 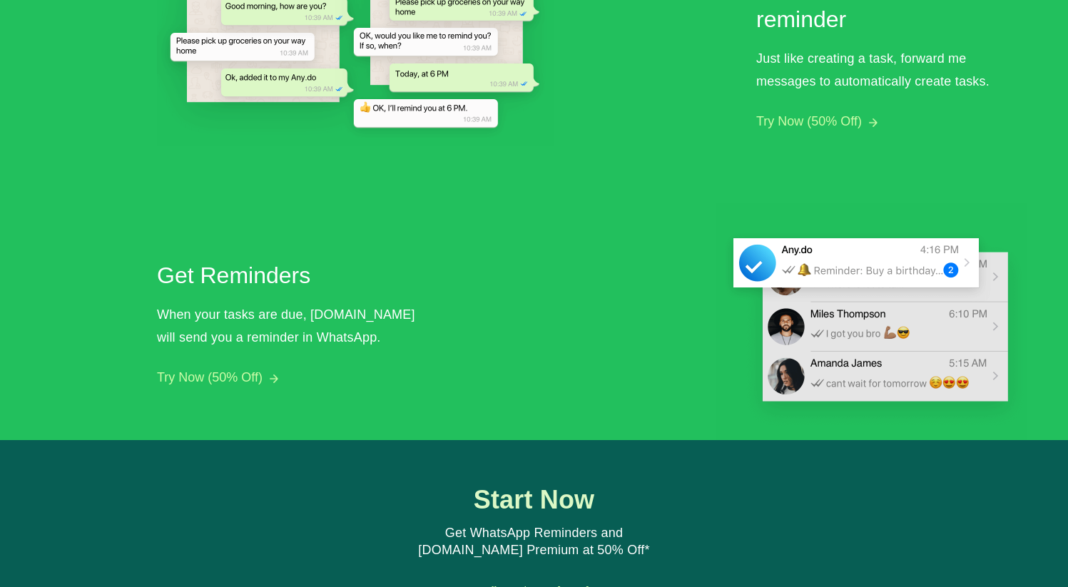 I want to click on h1: Start Now, so click(x=534, y=500).